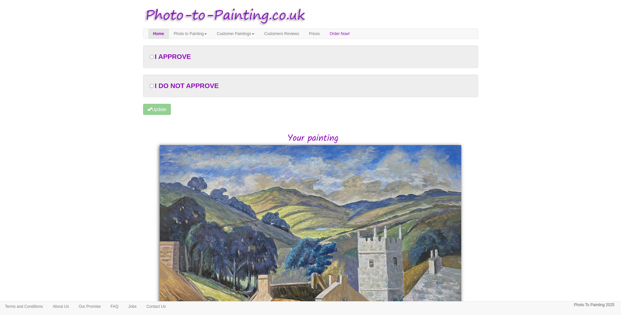 The image size is (621, 315). Describe the element at coordinates (313, 139) in the screenshot. I see `h2: Your painting` at that location.